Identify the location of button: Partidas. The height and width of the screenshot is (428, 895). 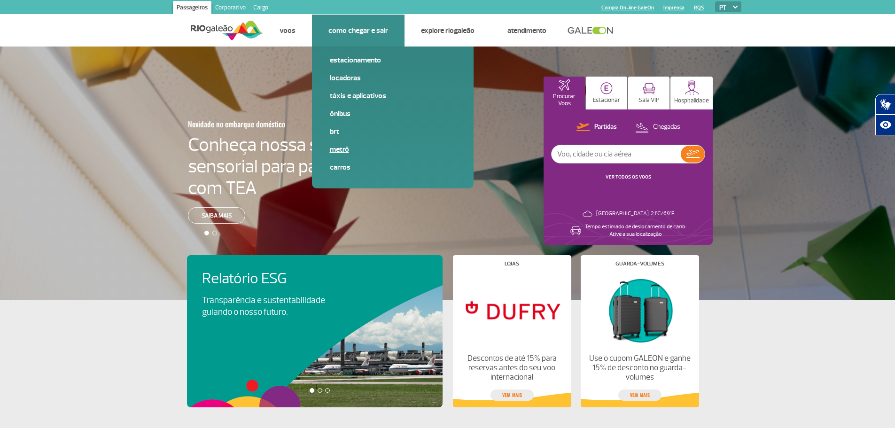
(597, 127).